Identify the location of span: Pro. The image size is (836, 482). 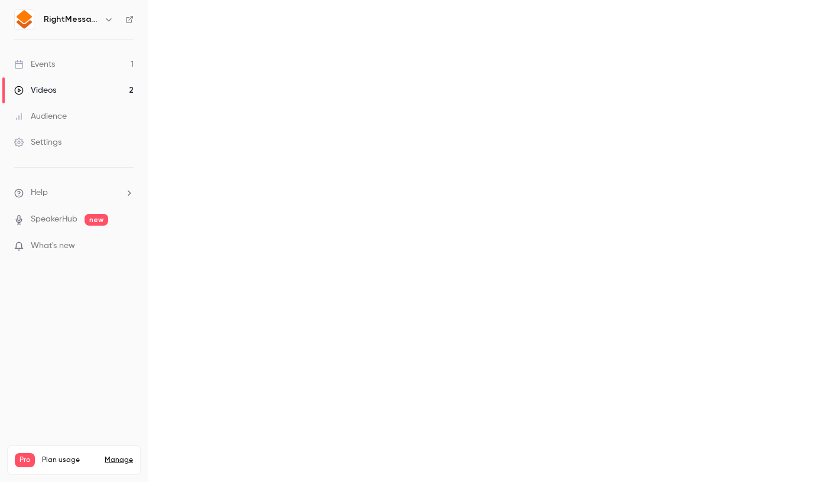
(25, 460).